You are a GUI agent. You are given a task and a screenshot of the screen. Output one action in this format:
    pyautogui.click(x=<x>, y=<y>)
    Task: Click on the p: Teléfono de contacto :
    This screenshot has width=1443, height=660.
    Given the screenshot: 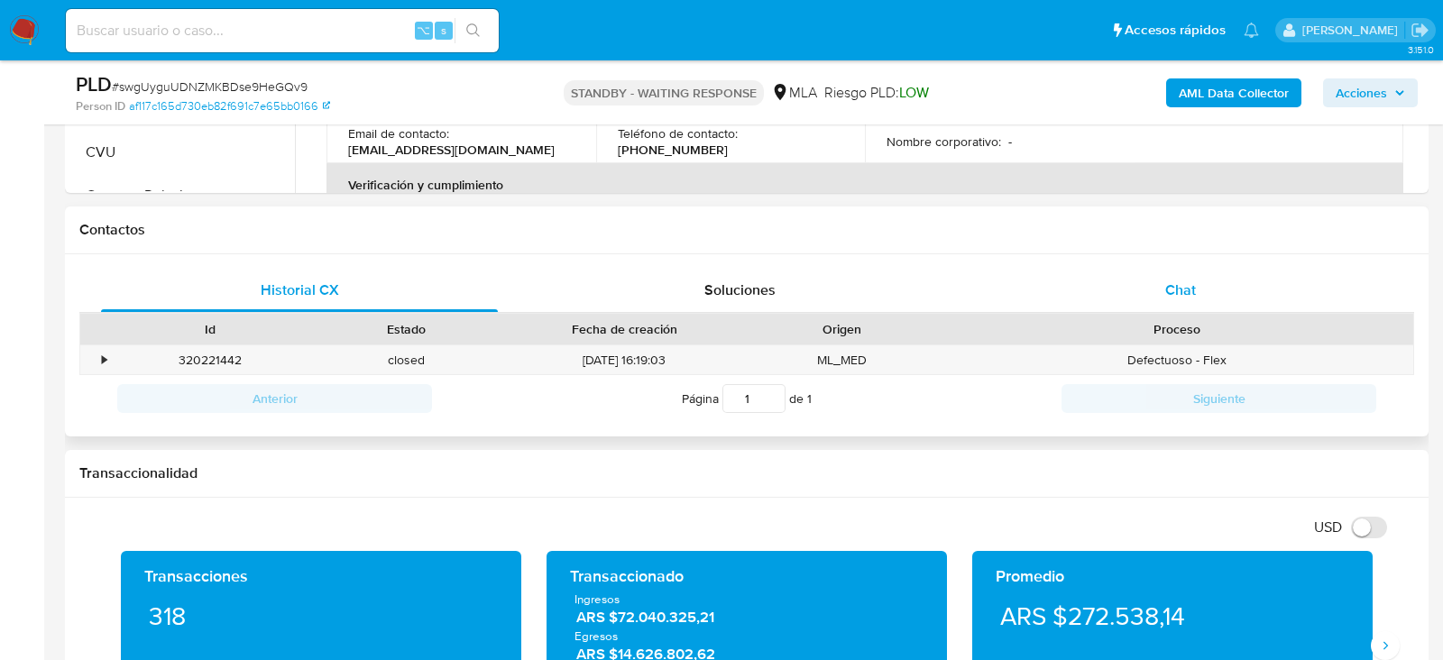 What is the action you would take?
    pyautogui.click(x=677, y=133)
    